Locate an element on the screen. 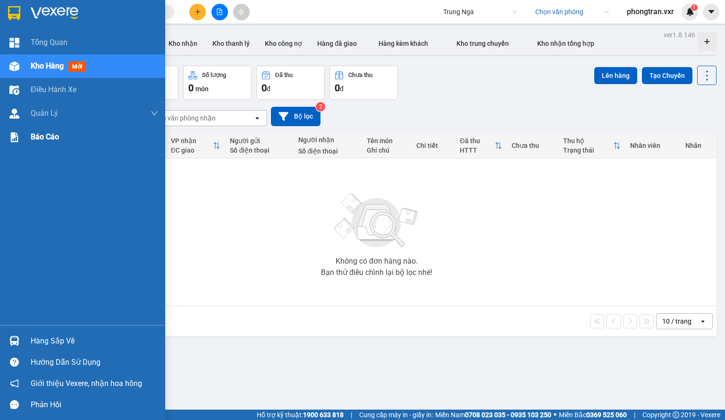  button: Đã thu0đ is located at coordinates (290, 83).